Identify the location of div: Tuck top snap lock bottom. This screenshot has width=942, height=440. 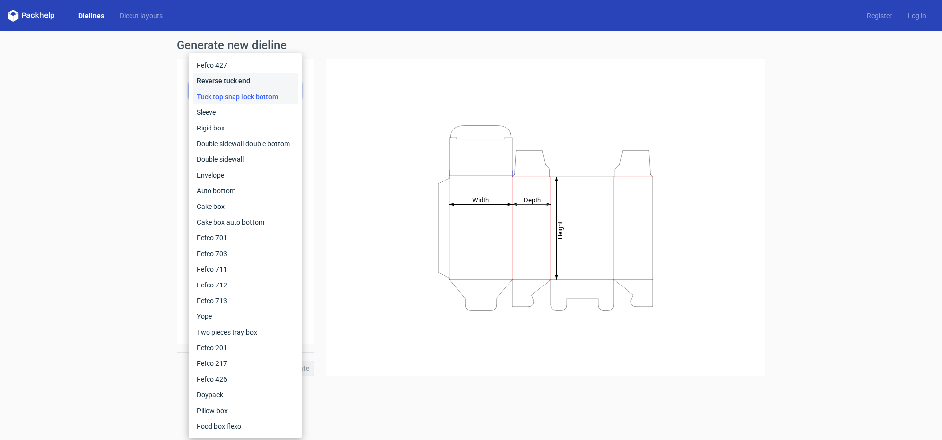
(245, 97).